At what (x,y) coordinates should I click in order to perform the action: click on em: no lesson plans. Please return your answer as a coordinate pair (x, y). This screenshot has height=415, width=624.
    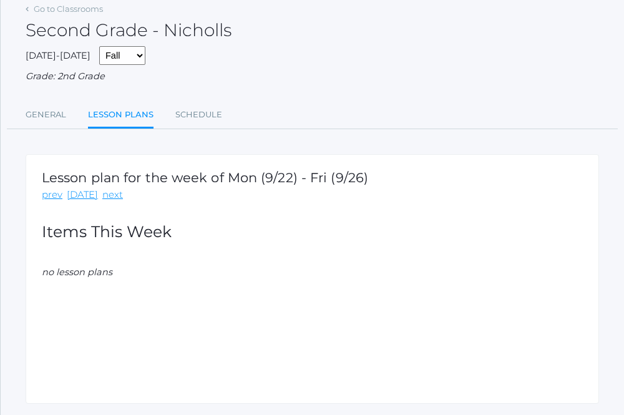
    Looking at the image, I should click on (77, 272).